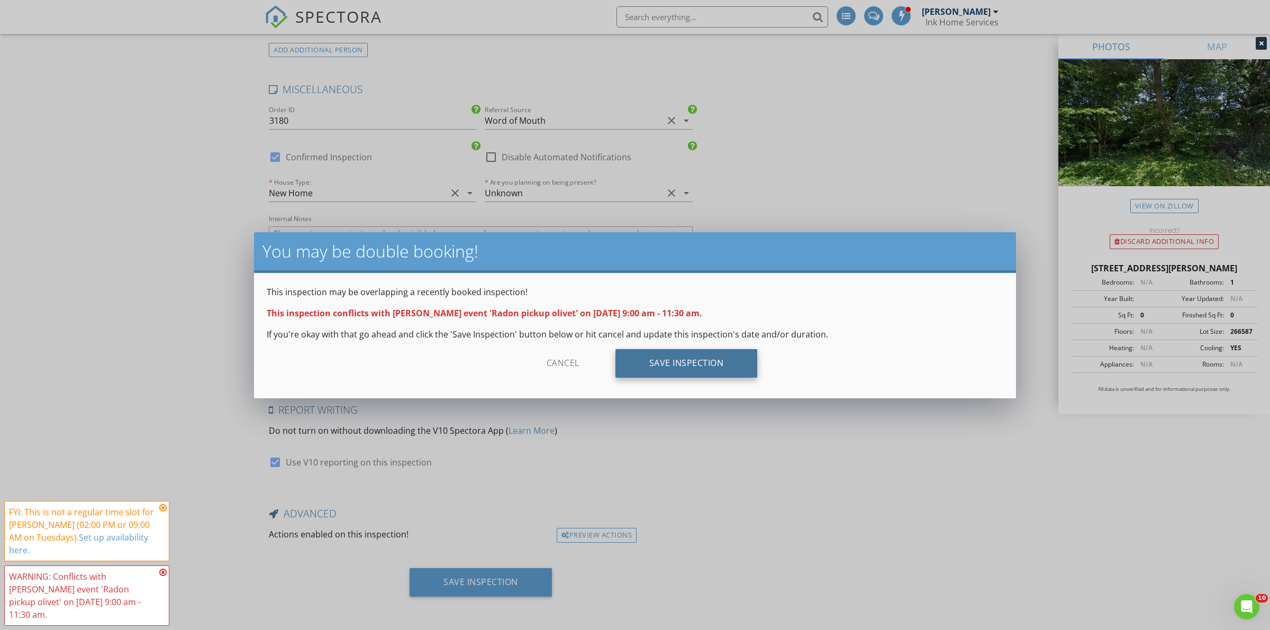  I want to click on div: Cancel, so click(563, 363).